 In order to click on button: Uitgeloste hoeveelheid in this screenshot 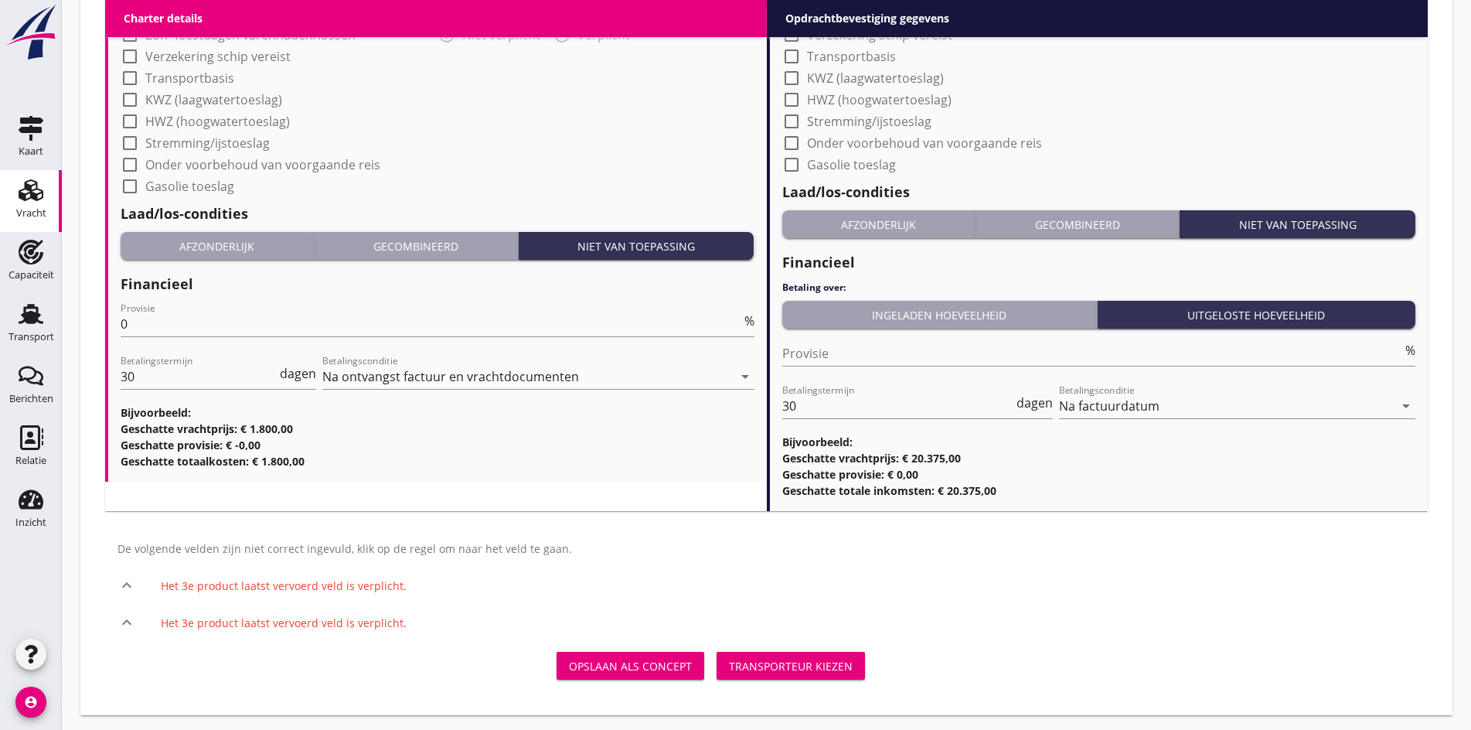, I will do `click(1256, 315)`.